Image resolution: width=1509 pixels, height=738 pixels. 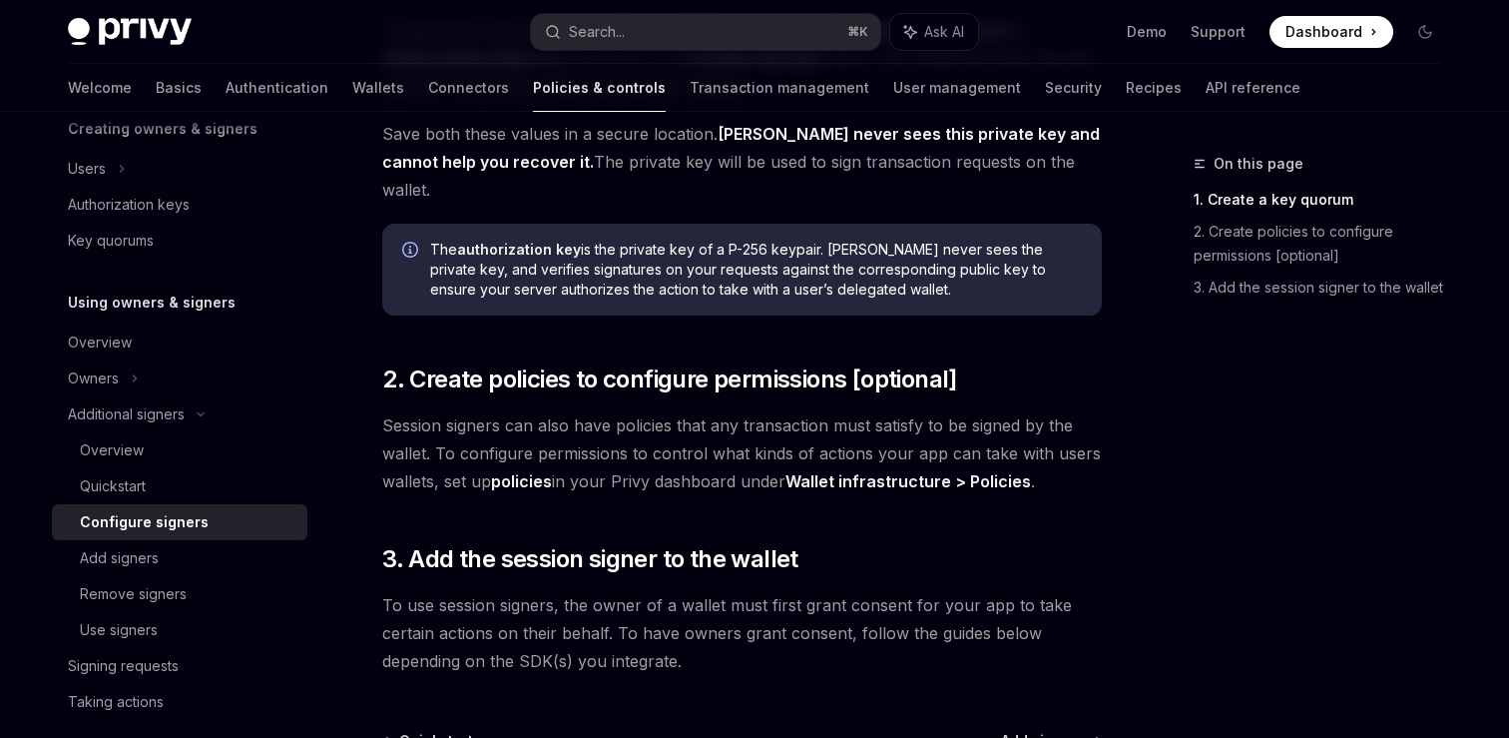 I want to click on div: Additional signers, so click(x=126, y=414).